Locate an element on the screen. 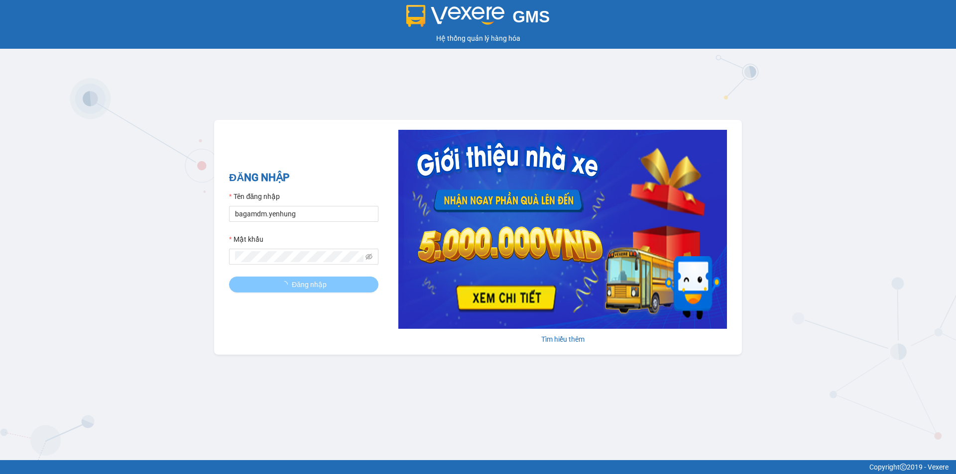 The height and width of the screenshot is (474, 956). h2: ĐĂNG NHẬP is located at coordinates (304, 178).